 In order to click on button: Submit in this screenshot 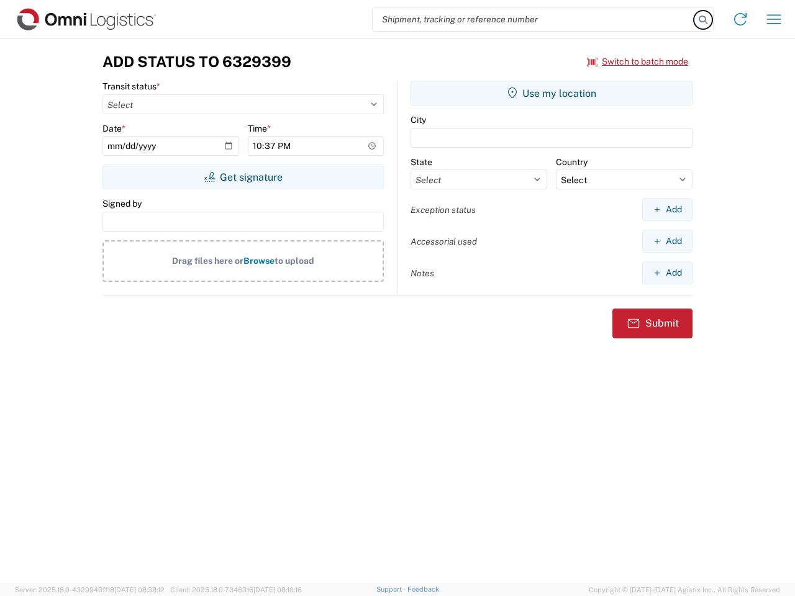, I will do `click(652, 324)`.